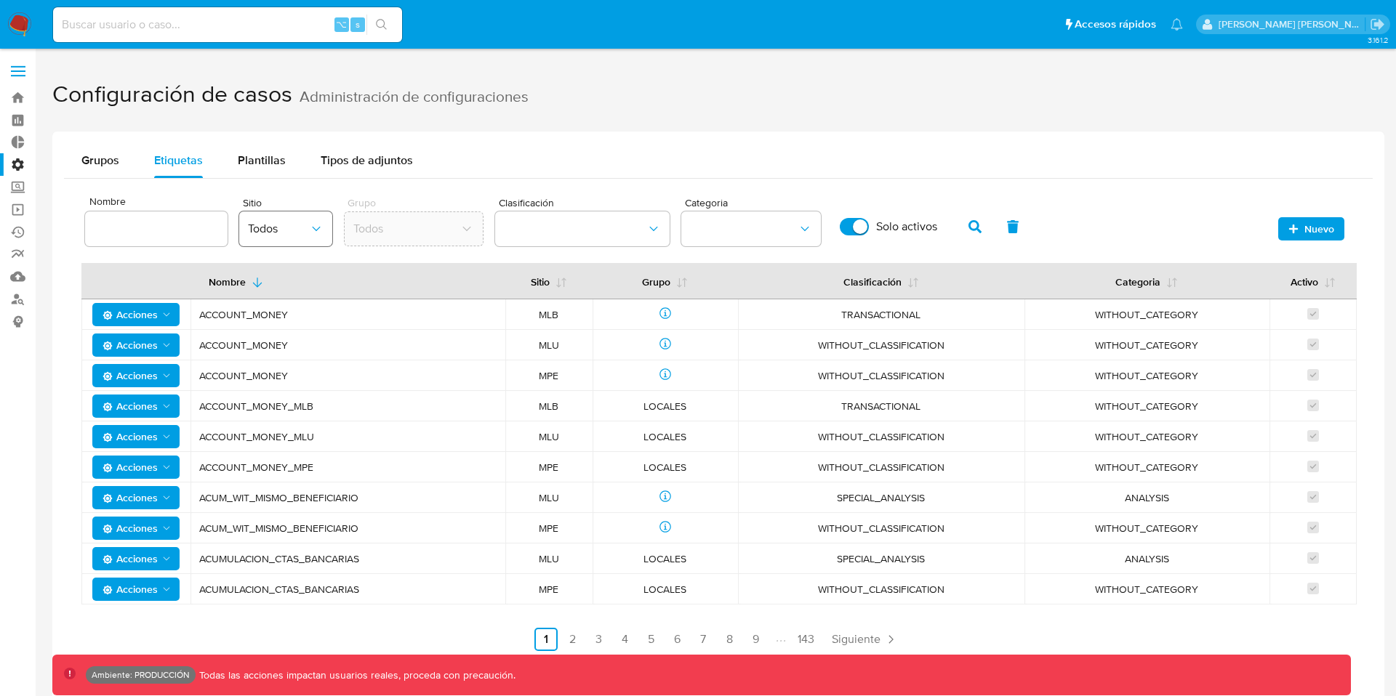 This screenshot has height=696, width=1396. What do you see at coordinates (228, 25) in the screenshot?
I see `input: Buscar usuario o caso...` at bounding box center [228, 25].